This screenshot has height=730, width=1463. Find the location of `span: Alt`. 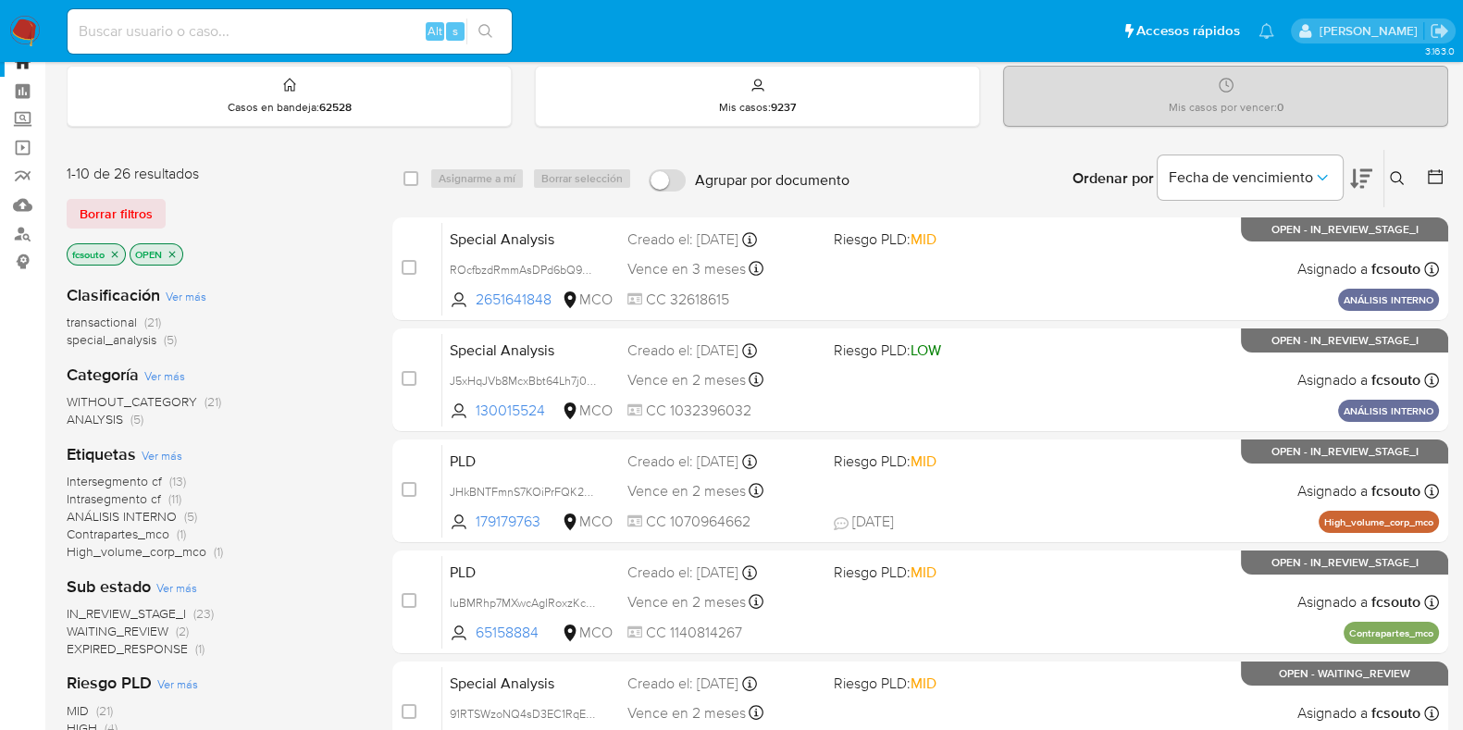

span: Alt is located at coordinates (435, 31).